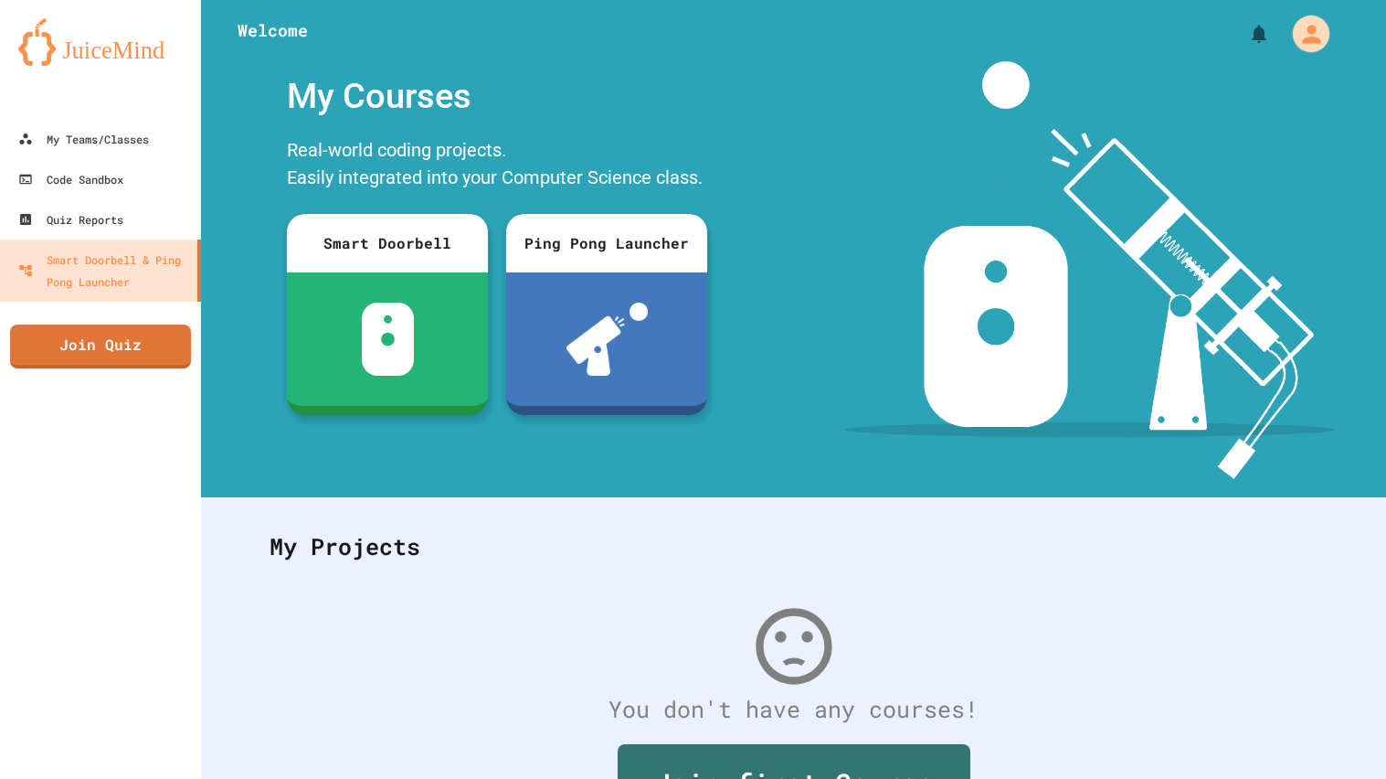 The height and width of the screenshot is (779, 1386). I want to click on div: You don't have any courses!, so click(793, 709).